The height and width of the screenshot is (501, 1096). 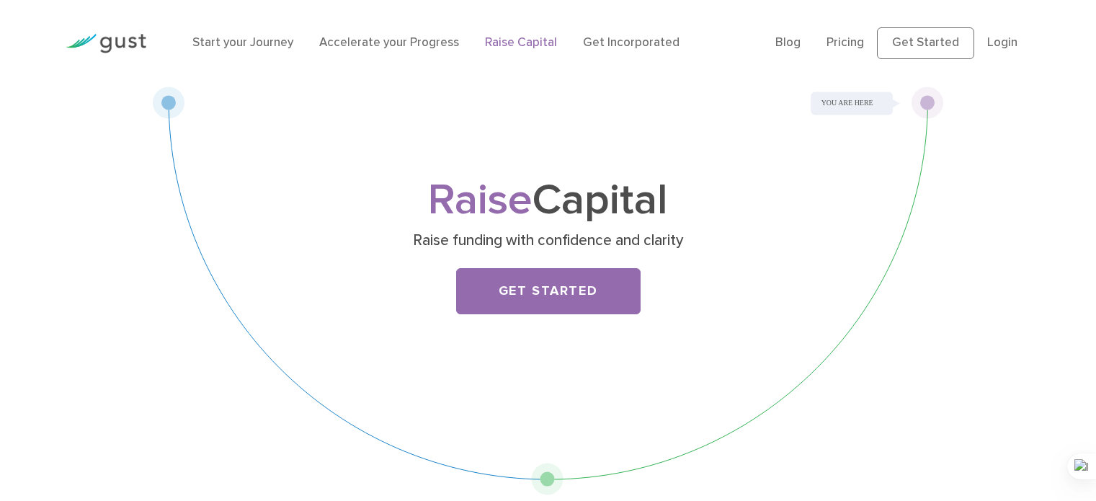 I want to click on span: Raise, so click(x=480, y=200).